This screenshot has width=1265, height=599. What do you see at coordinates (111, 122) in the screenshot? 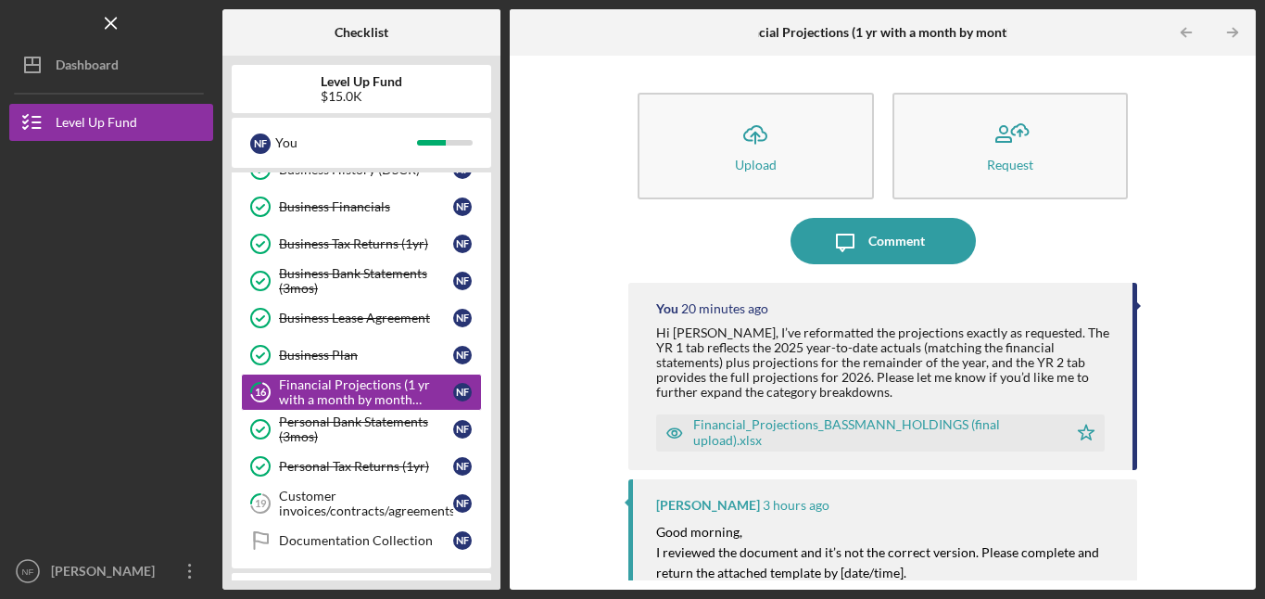
I see `a: Level Up Fund` at bounding box center [111, 122].